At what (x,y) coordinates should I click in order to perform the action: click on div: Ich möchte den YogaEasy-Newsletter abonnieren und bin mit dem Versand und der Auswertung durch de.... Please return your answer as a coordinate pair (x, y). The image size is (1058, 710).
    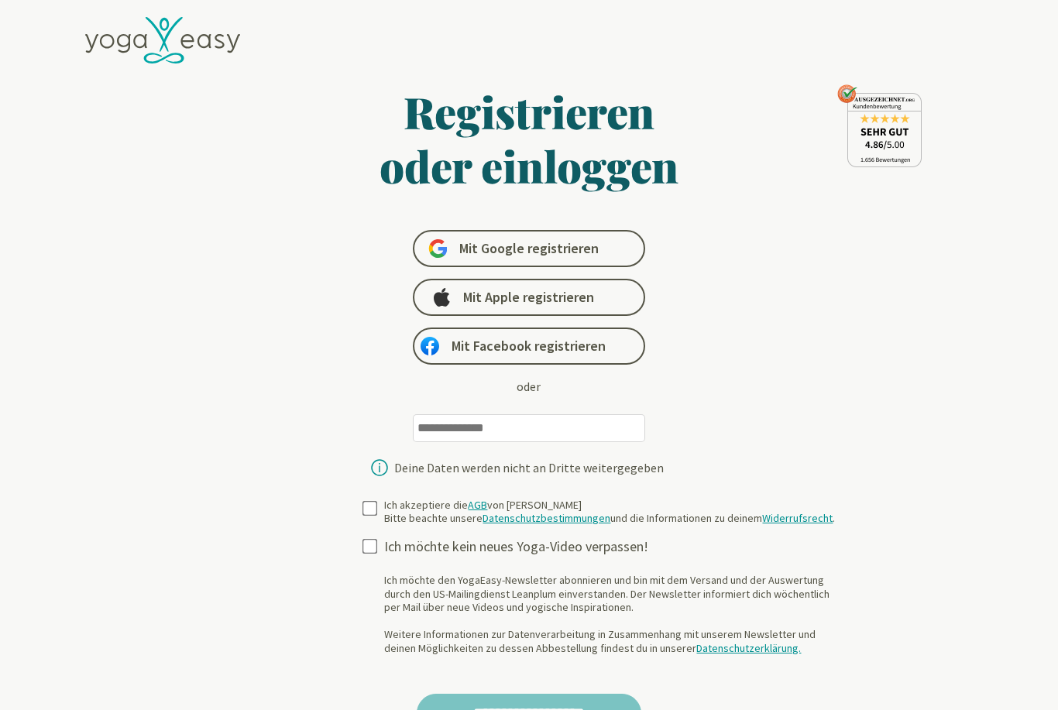
    Looking at the image, I should click on (616, 614).